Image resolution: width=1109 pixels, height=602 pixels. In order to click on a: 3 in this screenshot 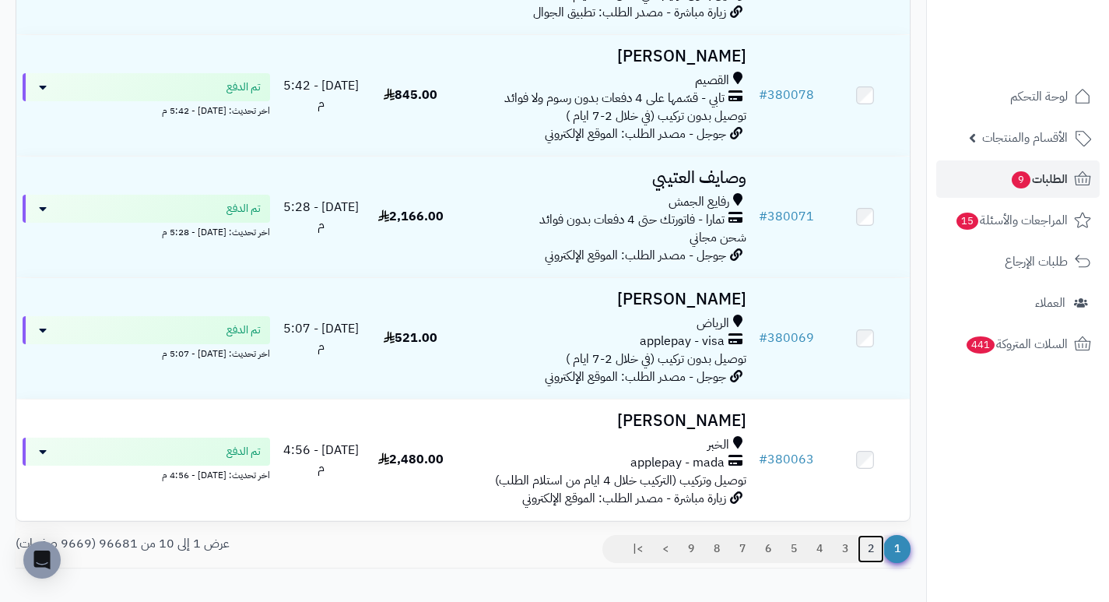, I will do `click(845, 549)`.